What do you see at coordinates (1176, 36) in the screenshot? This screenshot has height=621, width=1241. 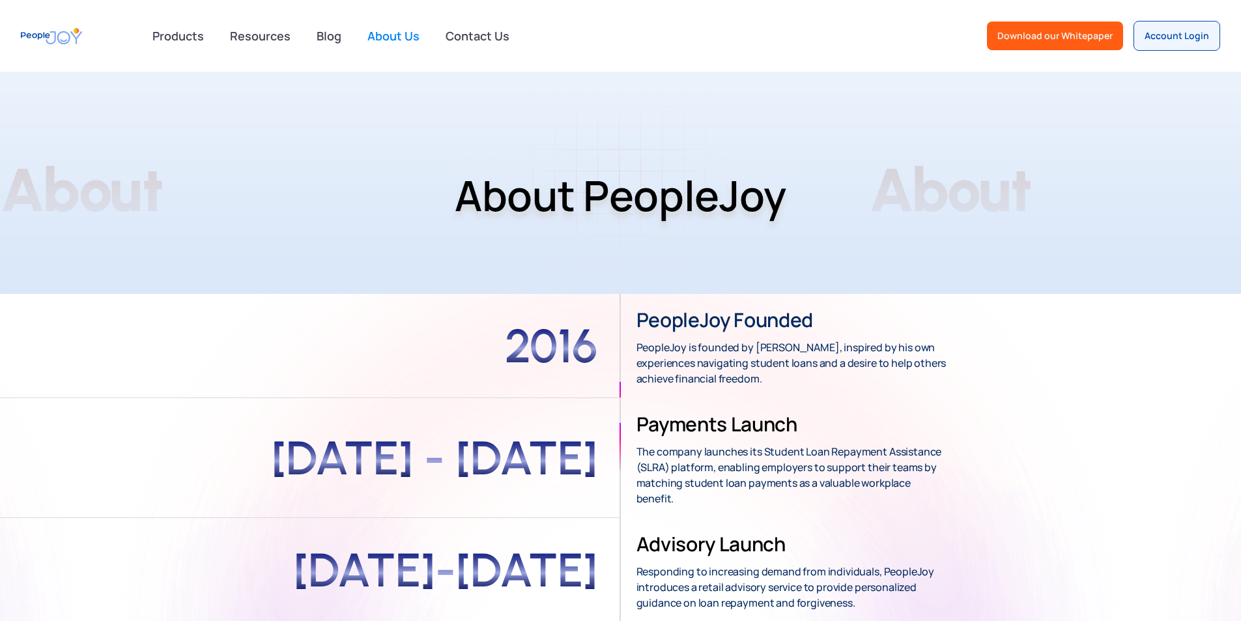 I see `a: Account Login` at bounding box center [1176, 36].